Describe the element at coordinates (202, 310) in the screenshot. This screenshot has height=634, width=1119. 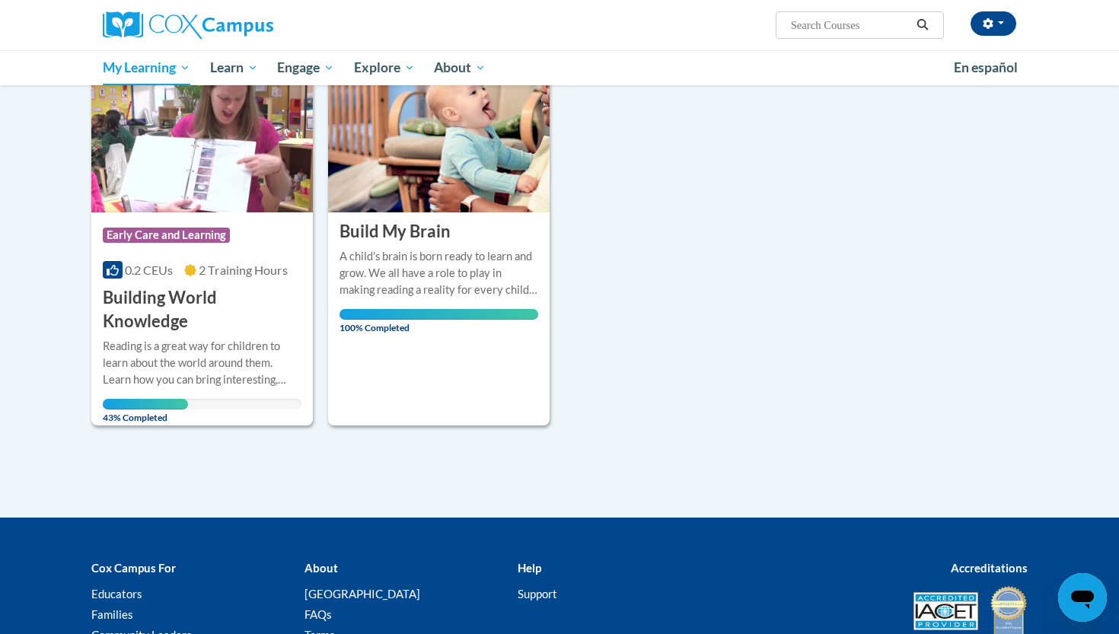
I see `h3: Building World Knowledge` at that location.